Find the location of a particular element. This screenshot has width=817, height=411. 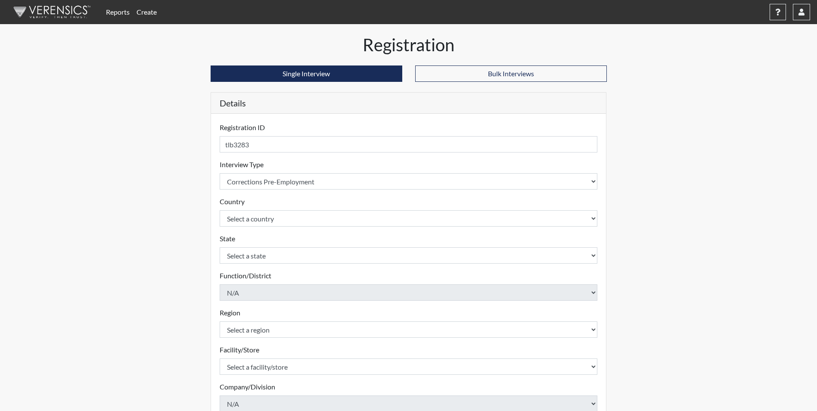

label: Region is located at coordinates (230, 313).